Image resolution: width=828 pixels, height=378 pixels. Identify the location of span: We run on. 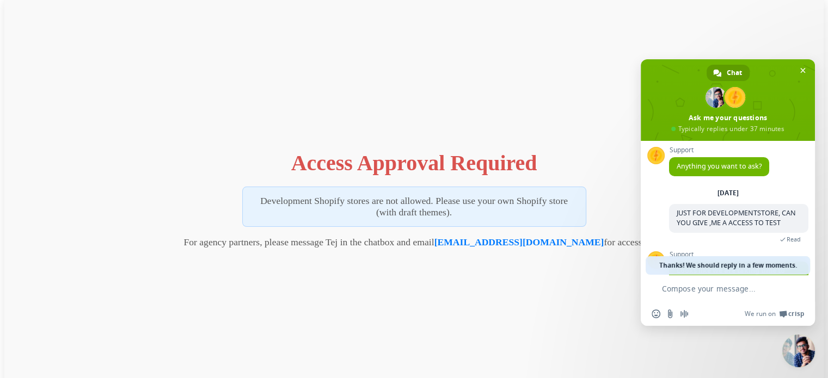
(760, 314).